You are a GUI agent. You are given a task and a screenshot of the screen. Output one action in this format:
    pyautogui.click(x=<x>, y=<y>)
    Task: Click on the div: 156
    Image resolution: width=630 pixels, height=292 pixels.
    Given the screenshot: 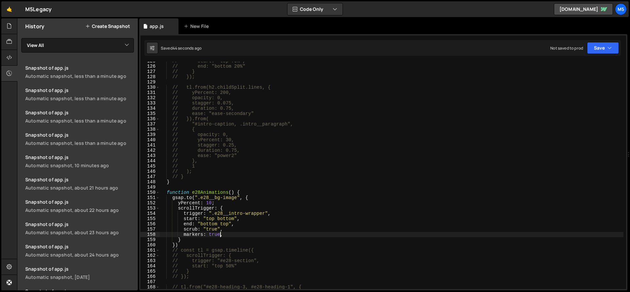 What is the action you would take?
    pyautogui.click(x=150, y=224)
    